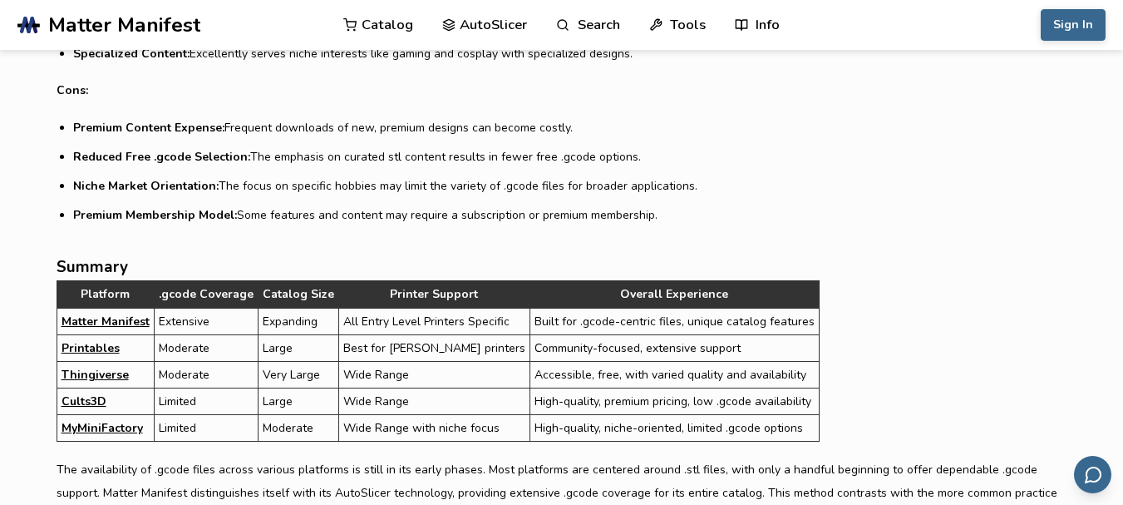 The height and width of the screenshot is (505, 1123). I want to click on td: Wide Range with niche focus, so click(435, 427).